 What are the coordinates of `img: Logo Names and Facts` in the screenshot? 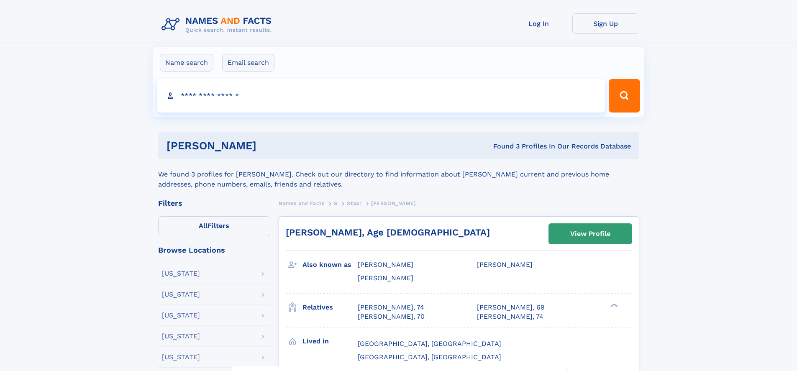 It's located at (218, 25).